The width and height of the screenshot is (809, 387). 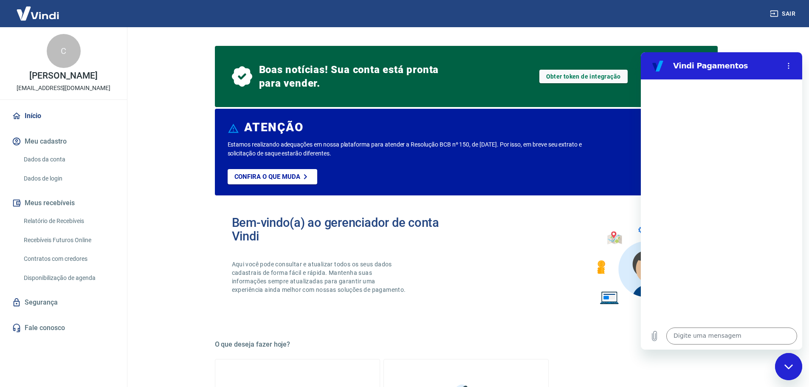 I want to click on a: Obter token de integração, so click(x=583, y=76).